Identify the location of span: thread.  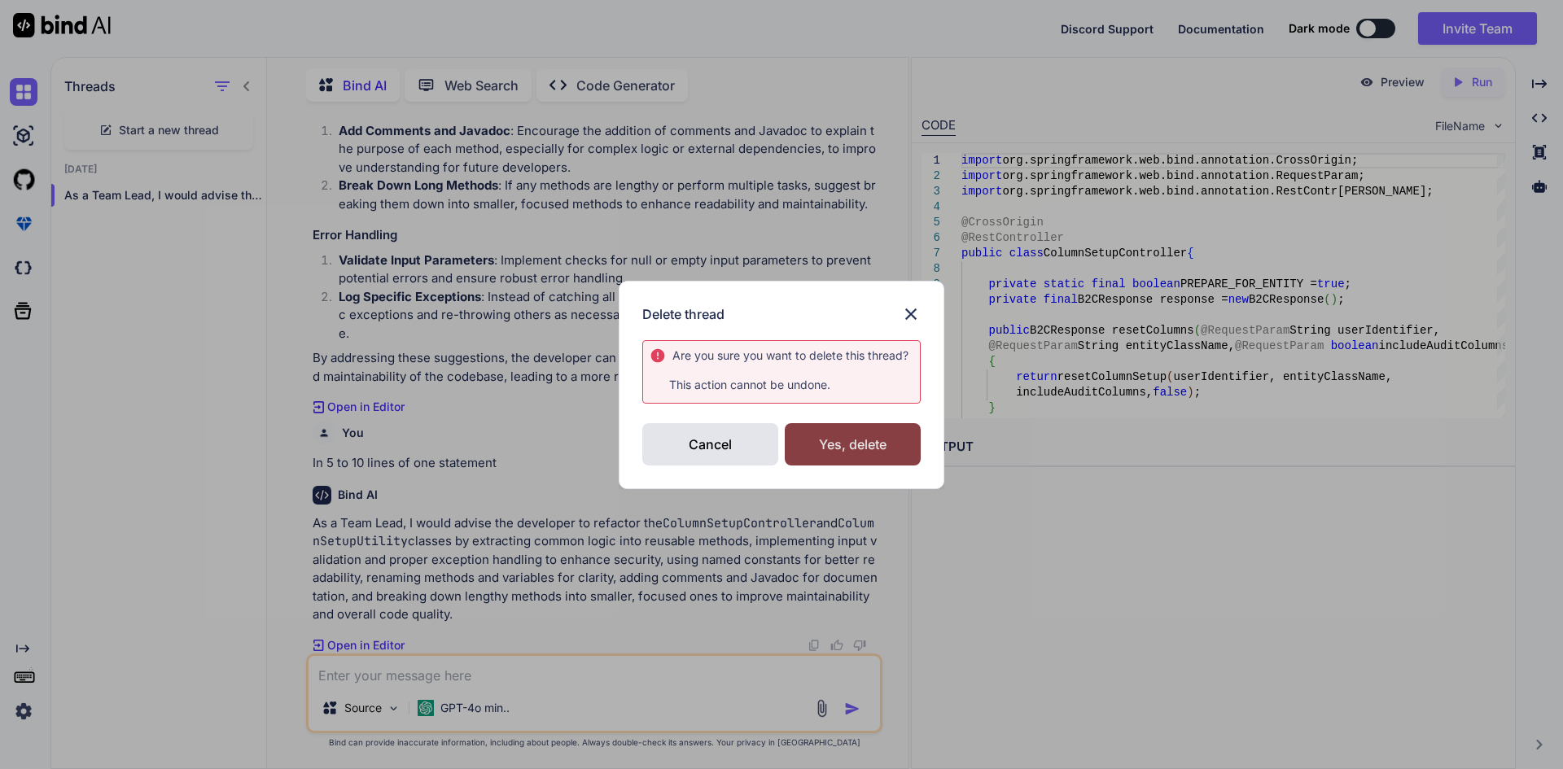
(883, 355).